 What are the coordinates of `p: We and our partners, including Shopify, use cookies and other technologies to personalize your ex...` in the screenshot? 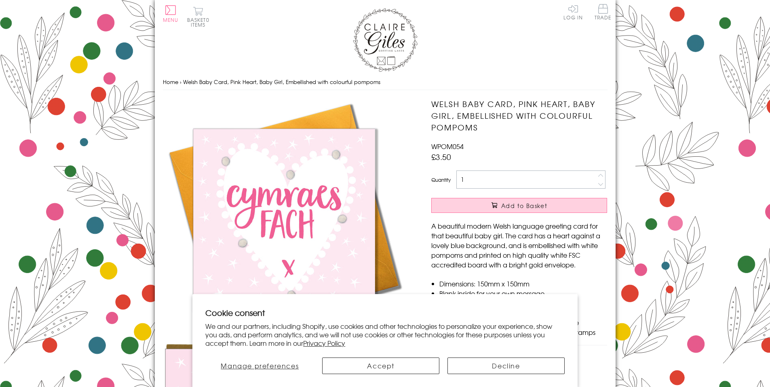 It's located at (385, 335).